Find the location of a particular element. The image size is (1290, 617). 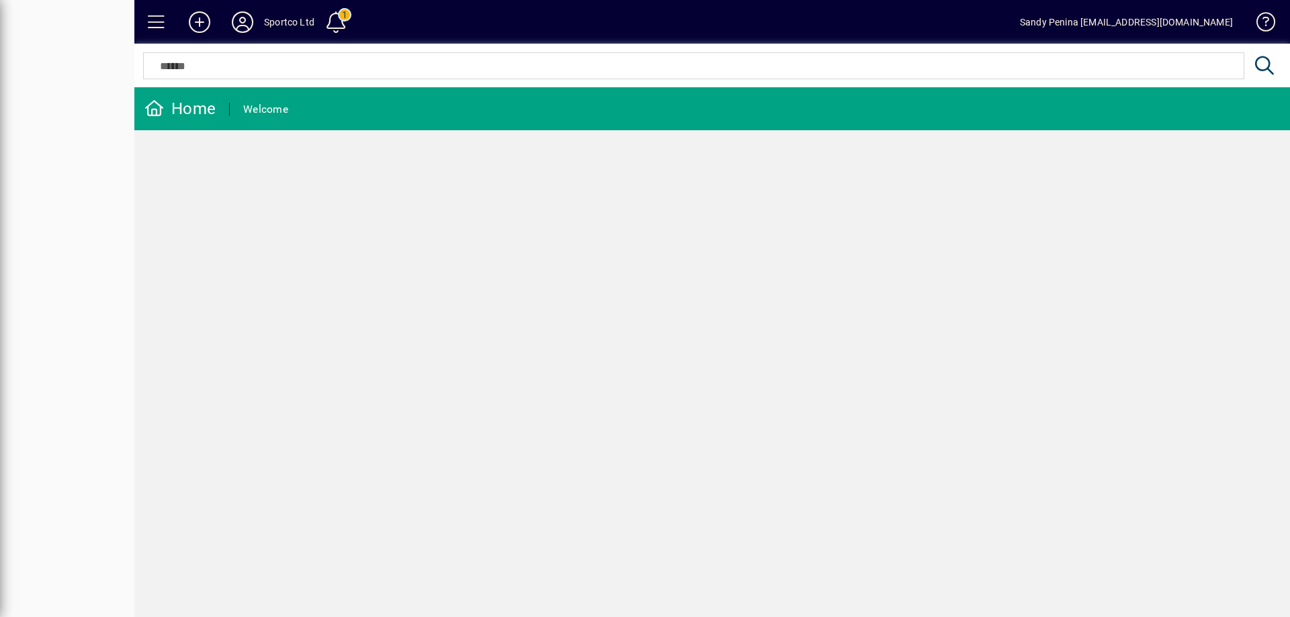

a: Knowledge Base is located at coordinates (1260, 24).